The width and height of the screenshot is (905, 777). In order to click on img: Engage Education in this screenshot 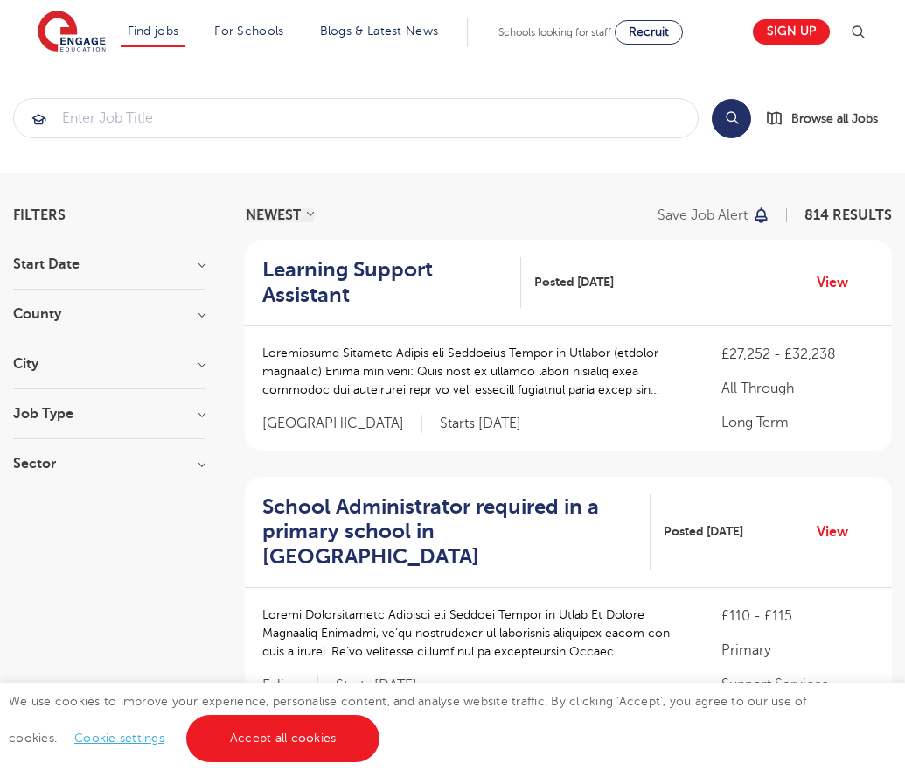, I will do `click(72, 32)`.